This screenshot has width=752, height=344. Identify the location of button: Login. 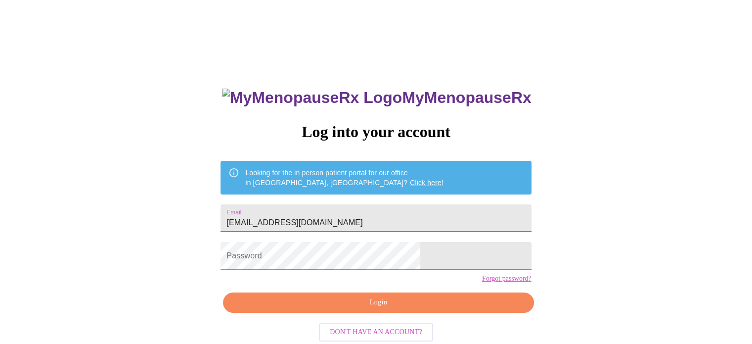
(378, 302).